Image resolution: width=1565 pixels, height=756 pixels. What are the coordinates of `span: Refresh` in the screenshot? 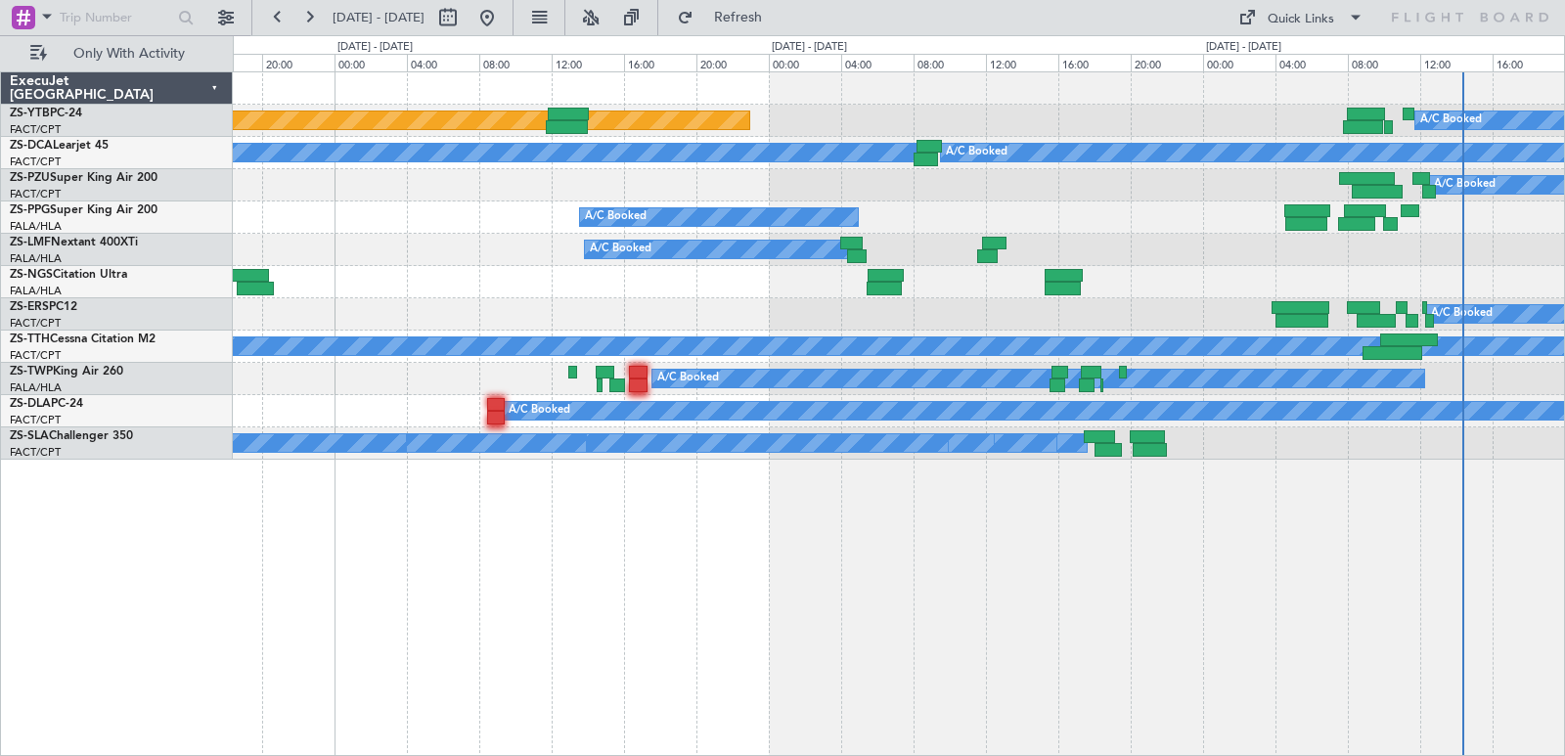 It's located at (739, 18).